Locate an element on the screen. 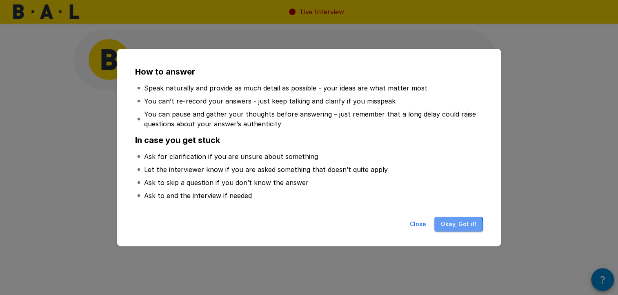 The width and height of the screenshot is (618, 295). p: Speak naturally and provide as much detail as possible - your ideas are what matter most is located at coordinates (286, 88).